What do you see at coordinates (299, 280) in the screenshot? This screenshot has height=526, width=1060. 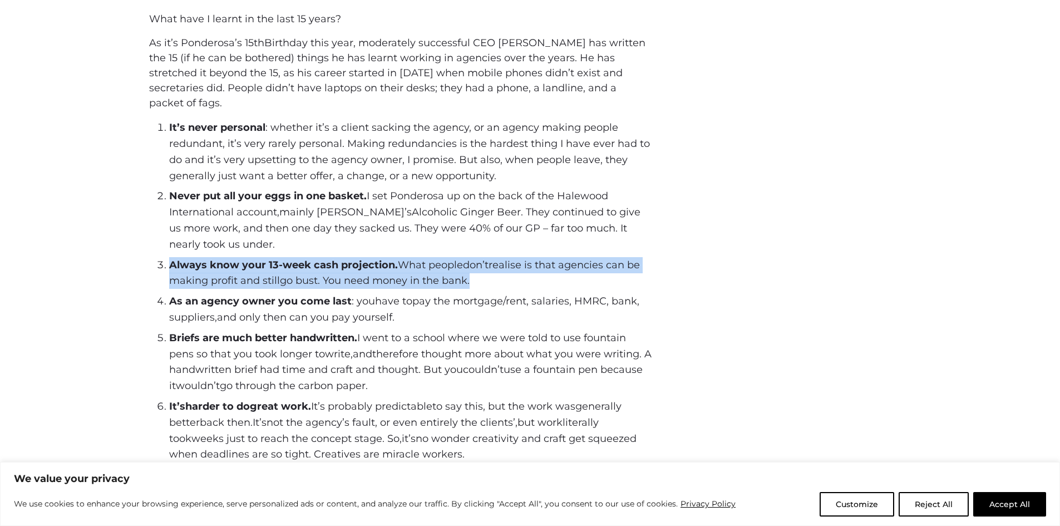 I see `span: go bust` at bounding box center [299, 280].